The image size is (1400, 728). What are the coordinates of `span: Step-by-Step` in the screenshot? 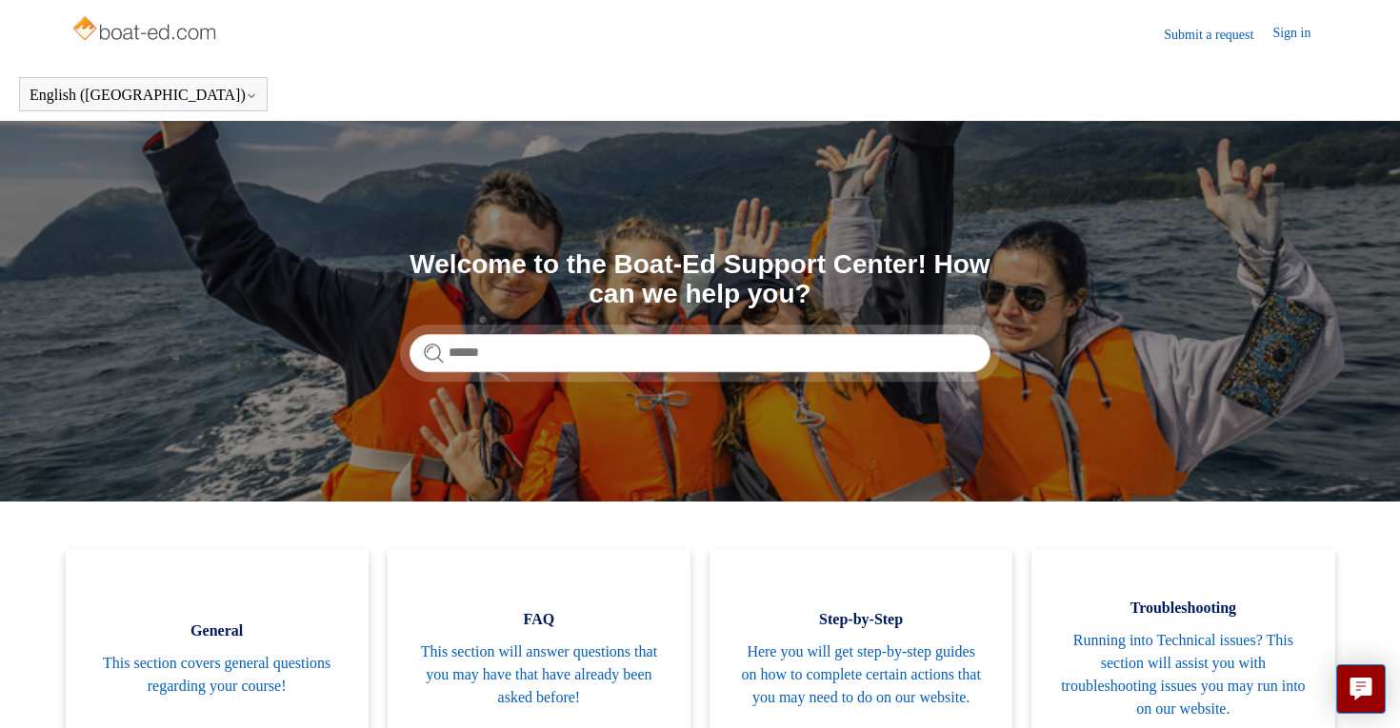 It's located at (861, 620).